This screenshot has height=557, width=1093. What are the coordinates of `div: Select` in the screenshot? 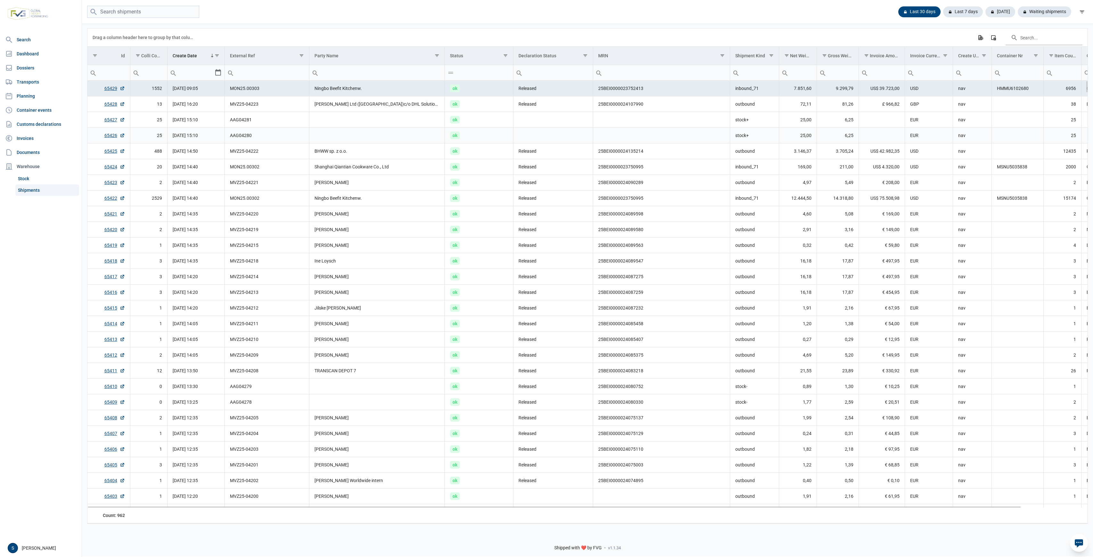 It's located at (218, 73).